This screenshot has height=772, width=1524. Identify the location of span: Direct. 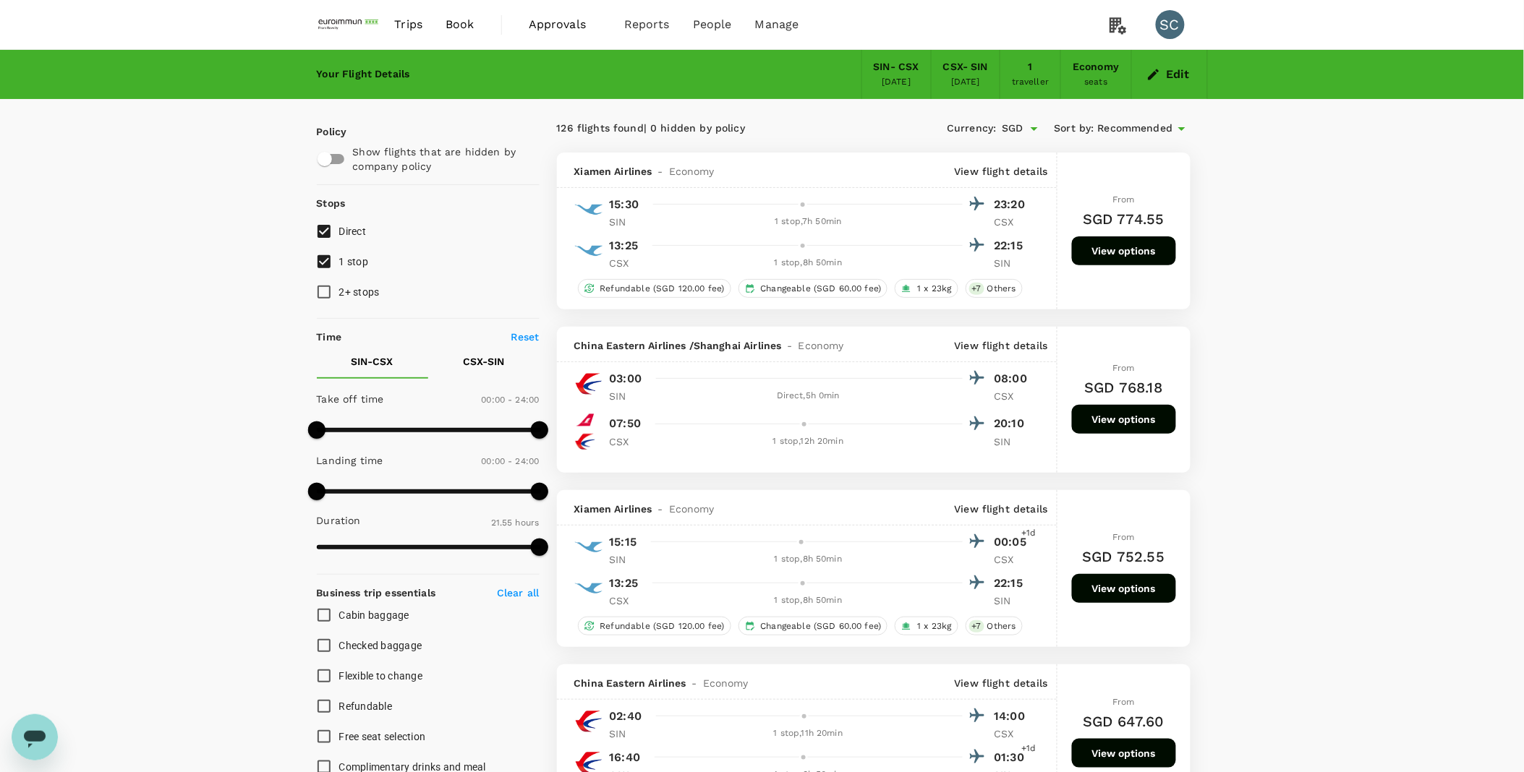
(353, 231).